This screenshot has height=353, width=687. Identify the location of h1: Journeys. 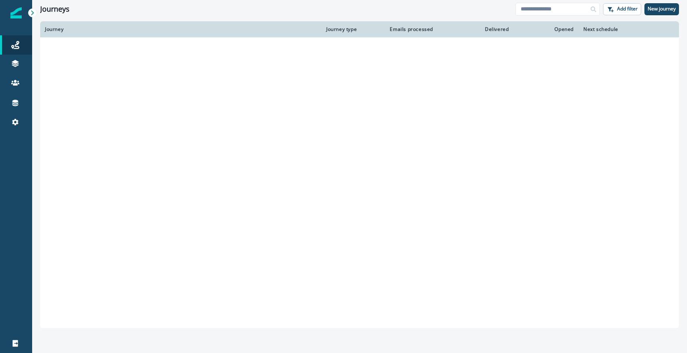
(55, 9).